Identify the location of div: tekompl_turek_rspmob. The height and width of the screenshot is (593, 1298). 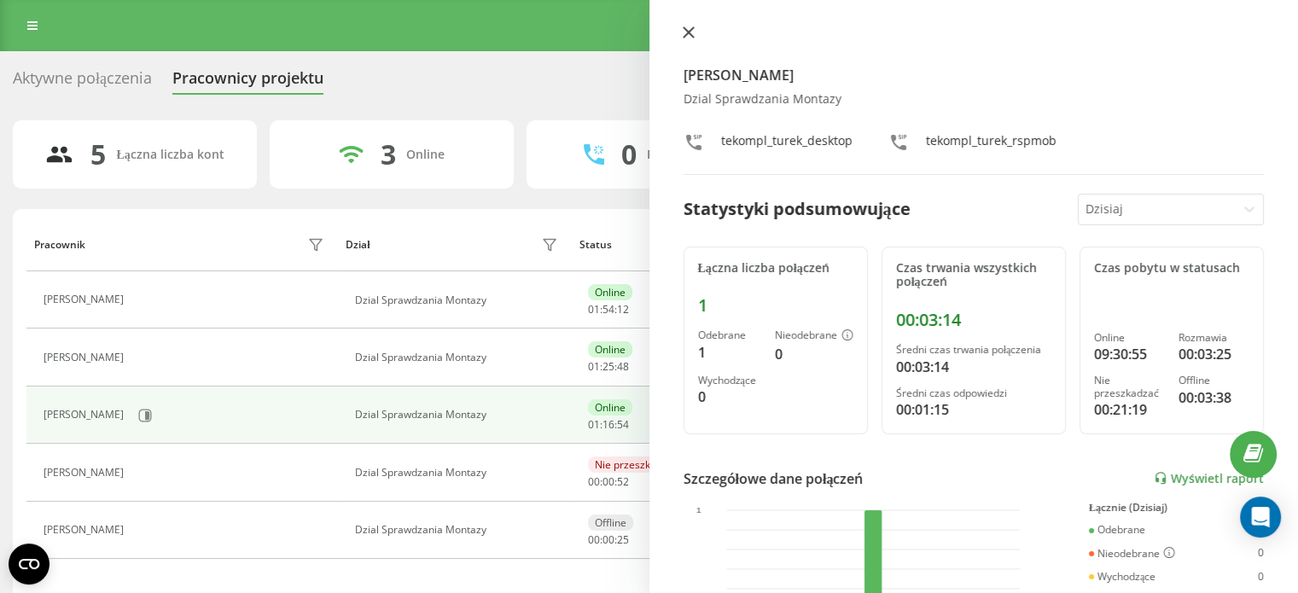
(991, 144).